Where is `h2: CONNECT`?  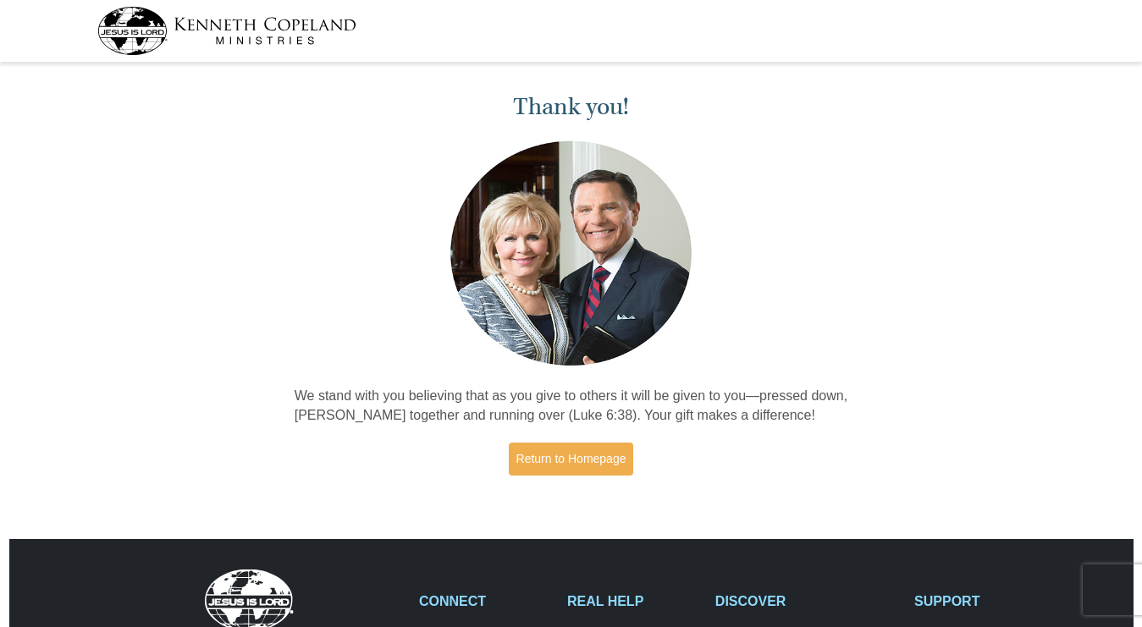
h2: CONNECT is located at coordinates (484, 601).